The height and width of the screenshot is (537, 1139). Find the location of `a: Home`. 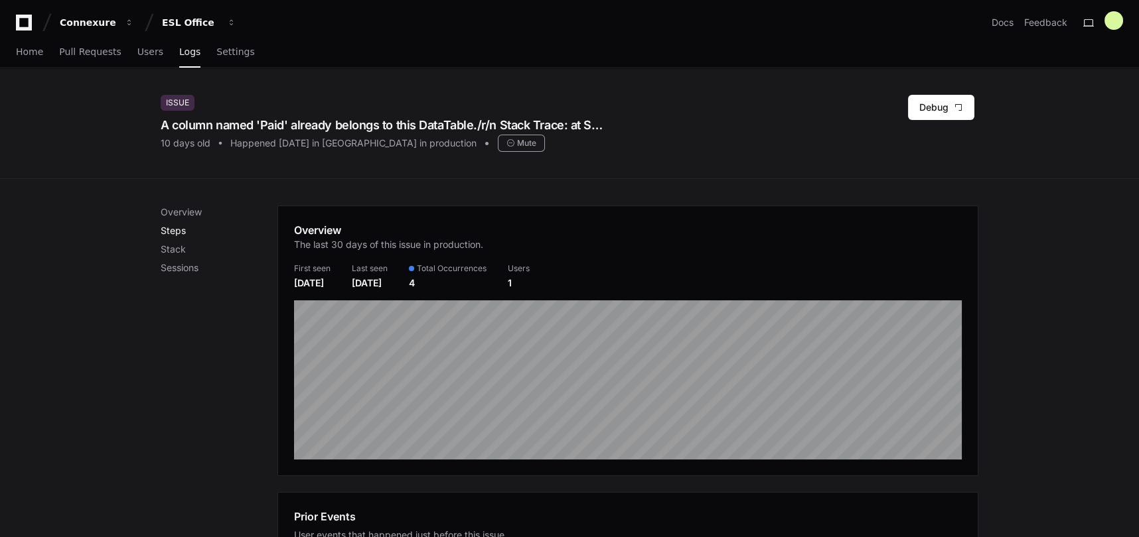

a: Home is located at coordinates (29, 52).